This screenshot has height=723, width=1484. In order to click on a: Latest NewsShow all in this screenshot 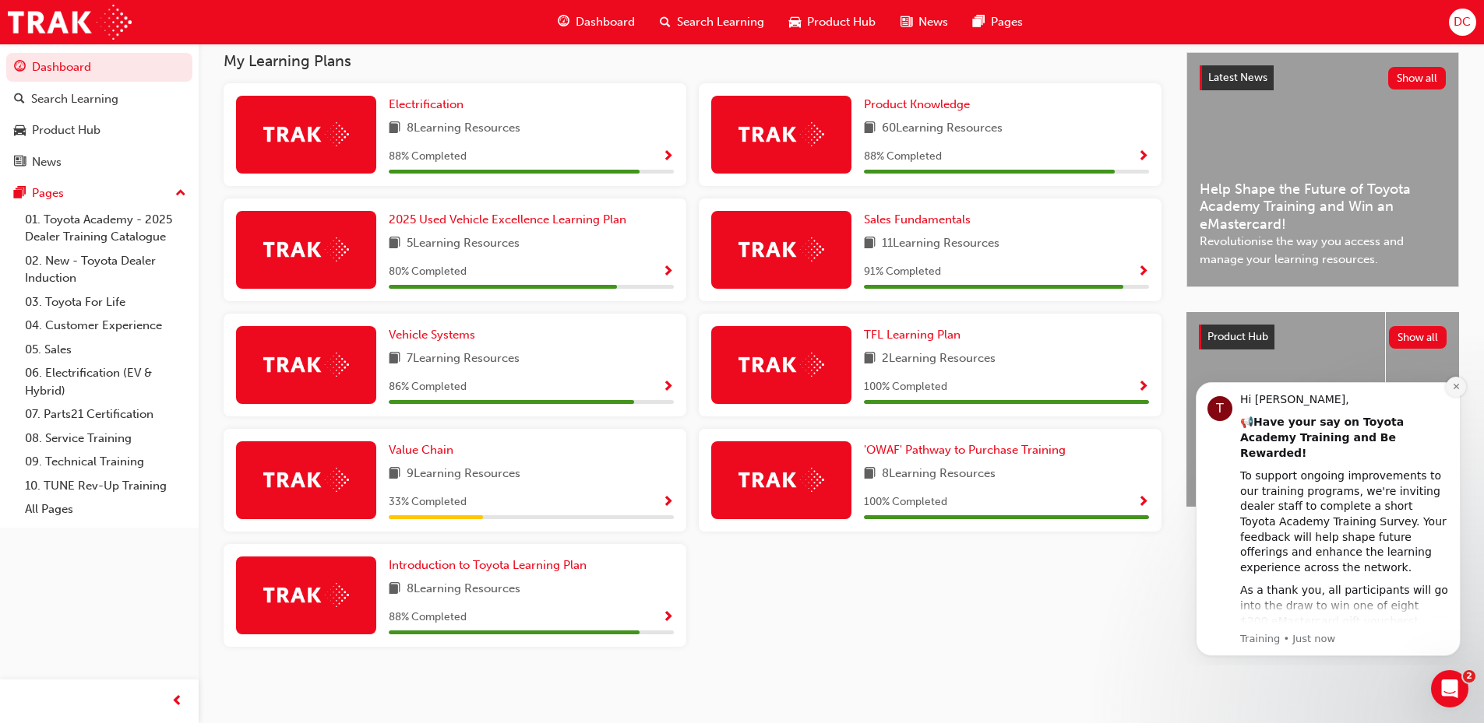, I will do `click(1322, 78)`.